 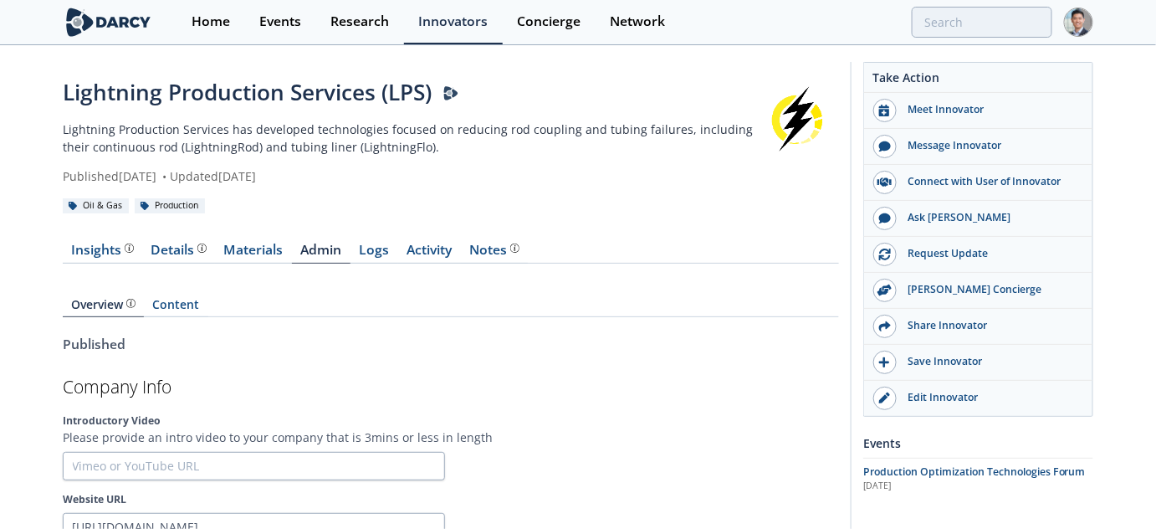 I want to click on div: Connect with User of Innovator, so click(x=991, y=182).